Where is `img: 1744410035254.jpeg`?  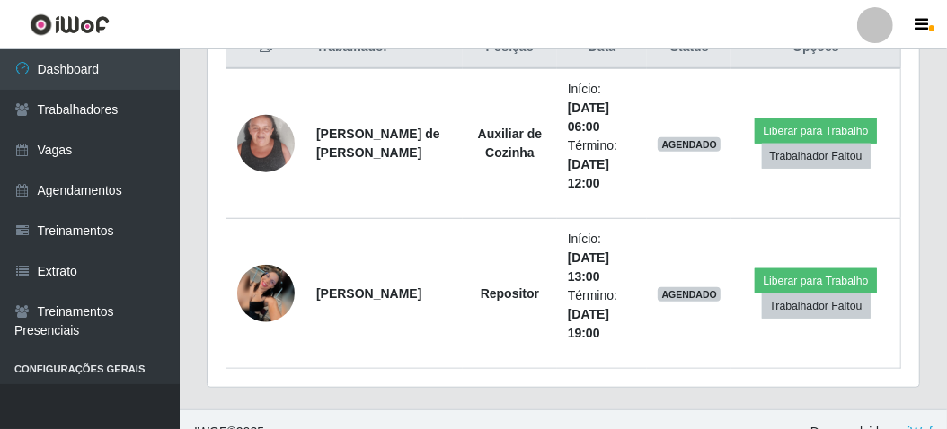 img: 1744410035254.jpeg is located at coordinates (266, 294).